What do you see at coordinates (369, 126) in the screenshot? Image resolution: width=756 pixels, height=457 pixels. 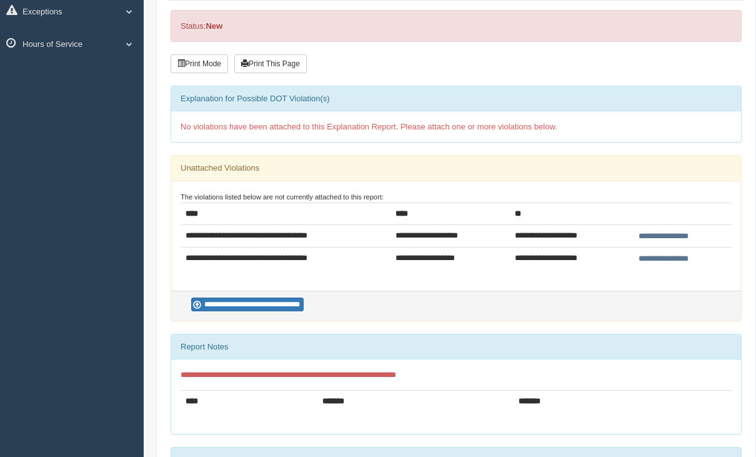 I see `span: No violations have been attached to this Explanation Report. Please attach one or more violations...` at bounding box center [369, 126].